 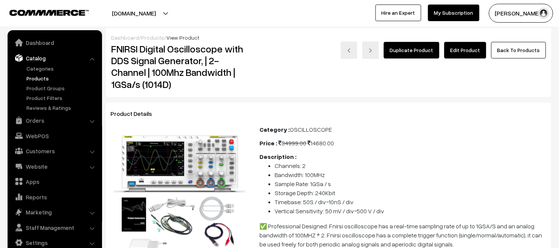 I want to click on li: Storage Depth: 240Kbit, so click(x=411, y=193).